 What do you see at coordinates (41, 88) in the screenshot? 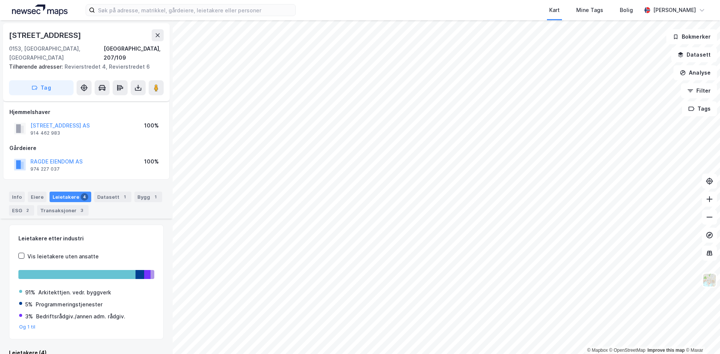
I see `button: Tag` at bounding box center [41, 88].